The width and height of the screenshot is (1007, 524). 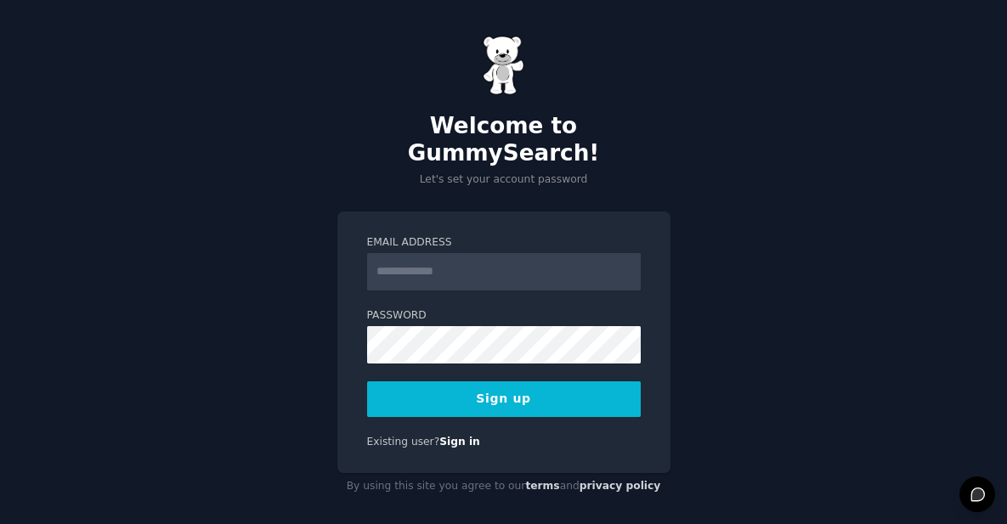 What do you see at coordinates (504, 139) in the screenshot?
I see `h2: Welcome to GummySearch!` at bounding box center [504, 139].